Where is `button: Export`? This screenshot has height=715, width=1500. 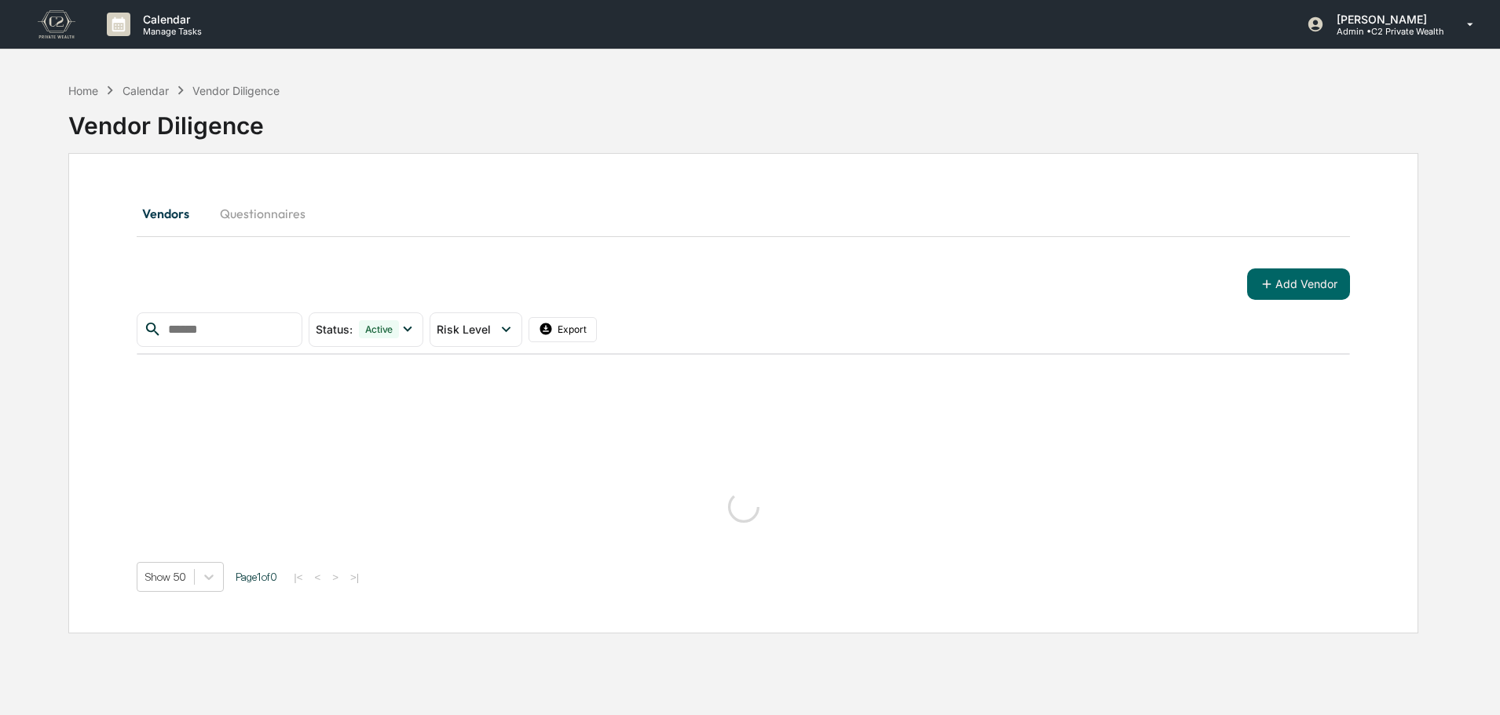 button: Export is located at coordinates (563, 330).